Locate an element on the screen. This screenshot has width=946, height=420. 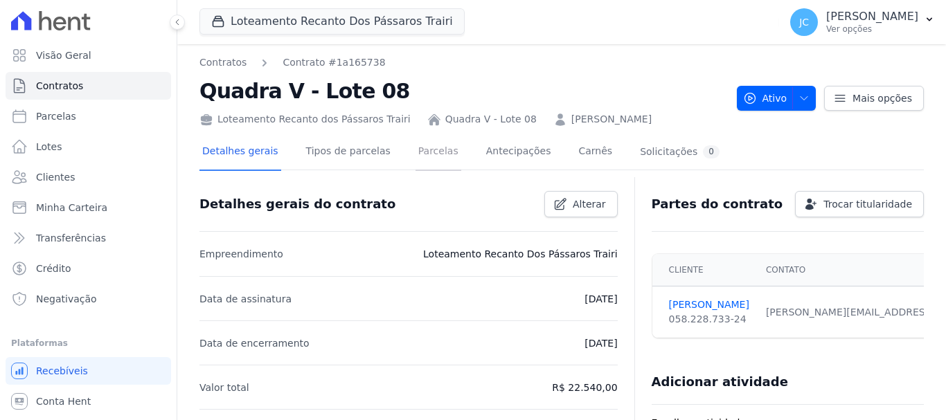
p: Empreendimento is located at coordinates (241, 254).